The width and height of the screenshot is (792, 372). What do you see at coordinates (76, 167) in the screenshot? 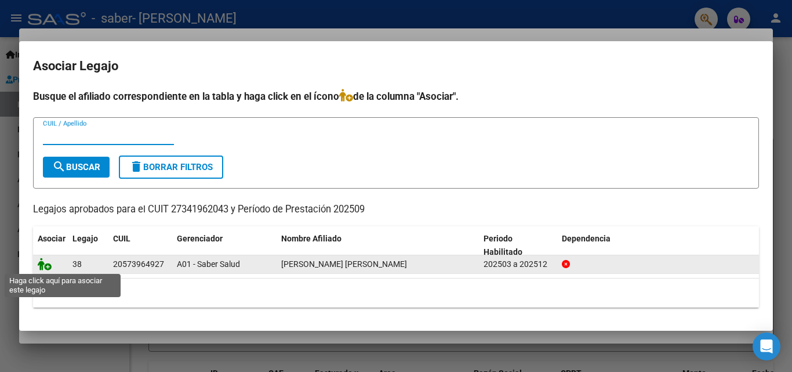
I see `span: Buscar` at bounding box center [76, 167].